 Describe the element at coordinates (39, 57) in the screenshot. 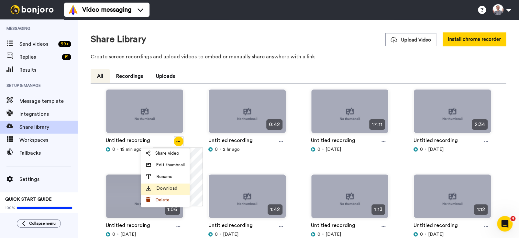

I see `span: Replies` at that location.